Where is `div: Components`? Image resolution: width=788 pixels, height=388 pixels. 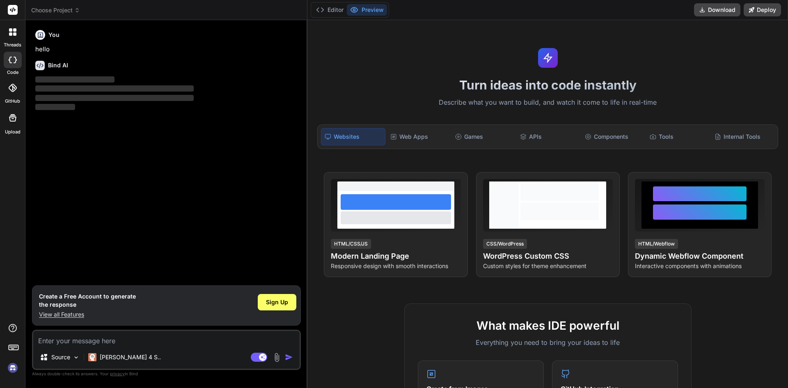
div: Components is located at coordinates (613, 137).